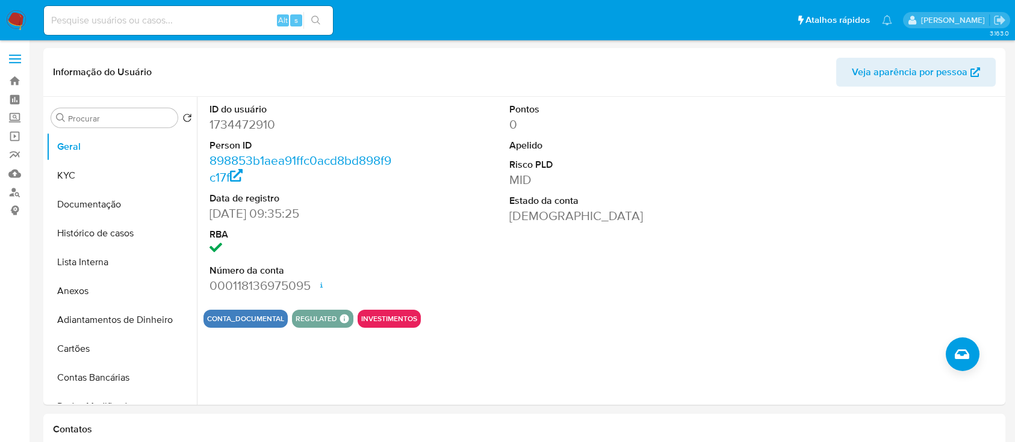 The width and height of the screenshot is (1015, 442). What do you see at coordinates (315, 20) in the screenshot?
I see `button: search-icon` at bounding box center [315, 20].